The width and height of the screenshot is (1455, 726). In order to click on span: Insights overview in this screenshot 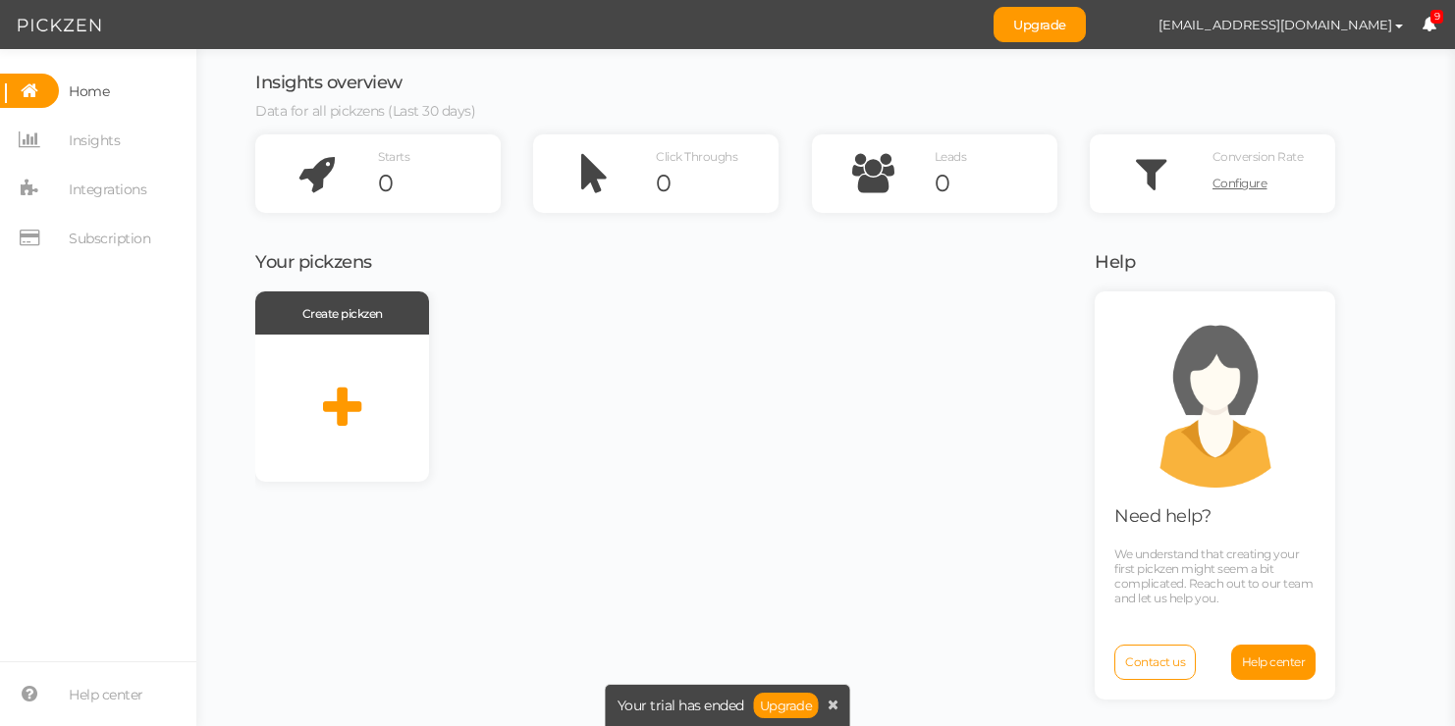, I will do `click(329, 82)`.